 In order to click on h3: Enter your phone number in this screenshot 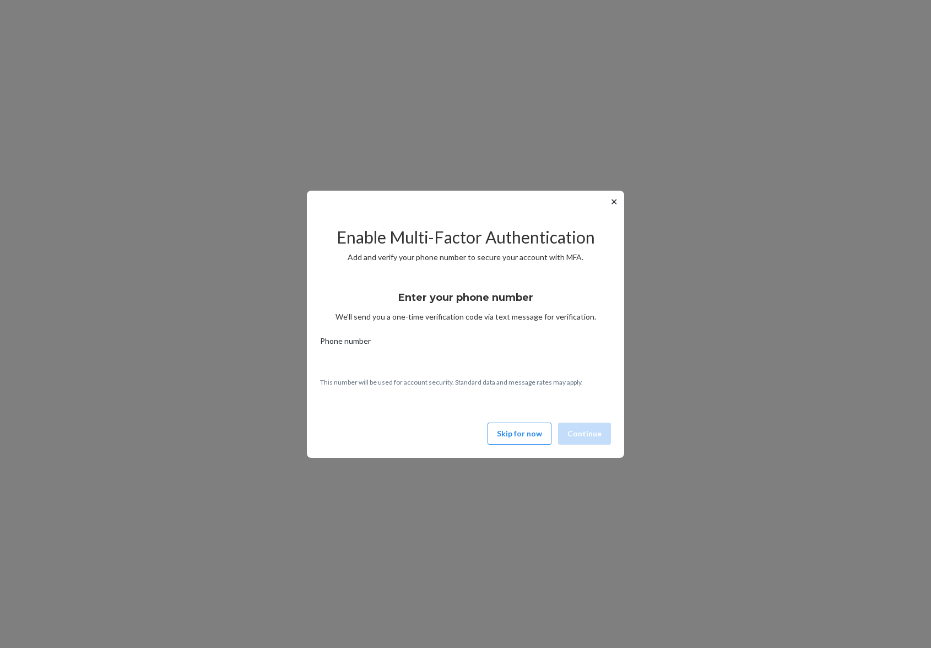, I will do `click(466, 298)`.